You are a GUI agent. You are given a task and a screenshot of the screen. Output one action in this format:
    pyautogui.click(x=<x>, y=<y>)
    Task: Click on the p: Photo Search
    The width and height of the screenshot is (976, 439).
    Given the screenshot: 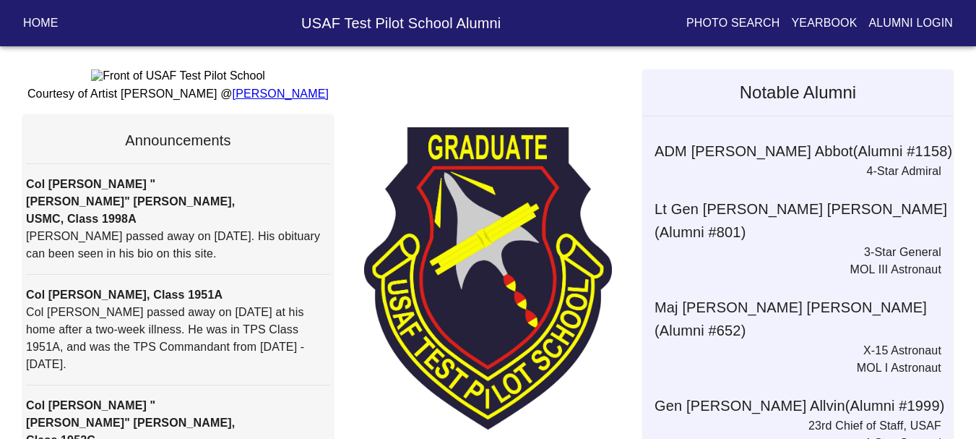 What is the action you would take?
    pyautogui.click(x=734, y=23)
    